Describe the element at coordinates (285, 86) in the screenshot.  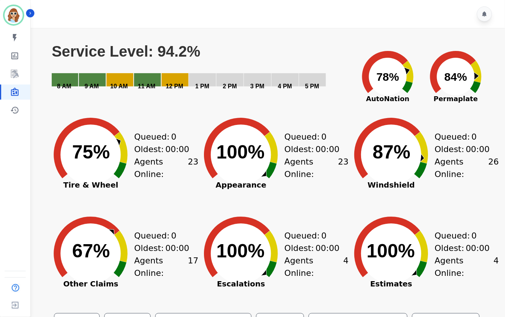
I see `text: 4 PM` at that location.